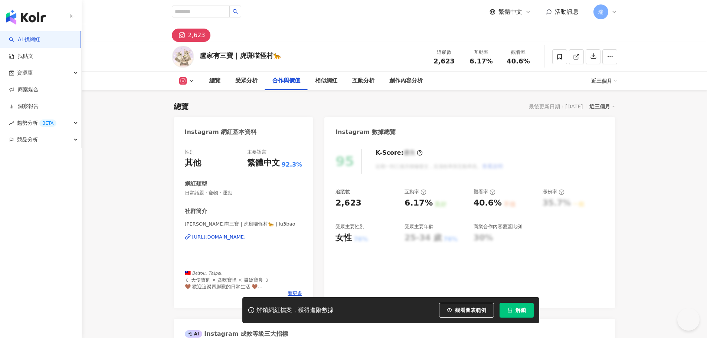 The height and width of the screenshot is (338, 707). Describe the element at coordinates (471, 310) in the screenshot. I see `span: 觀看圖表範例` at that location.